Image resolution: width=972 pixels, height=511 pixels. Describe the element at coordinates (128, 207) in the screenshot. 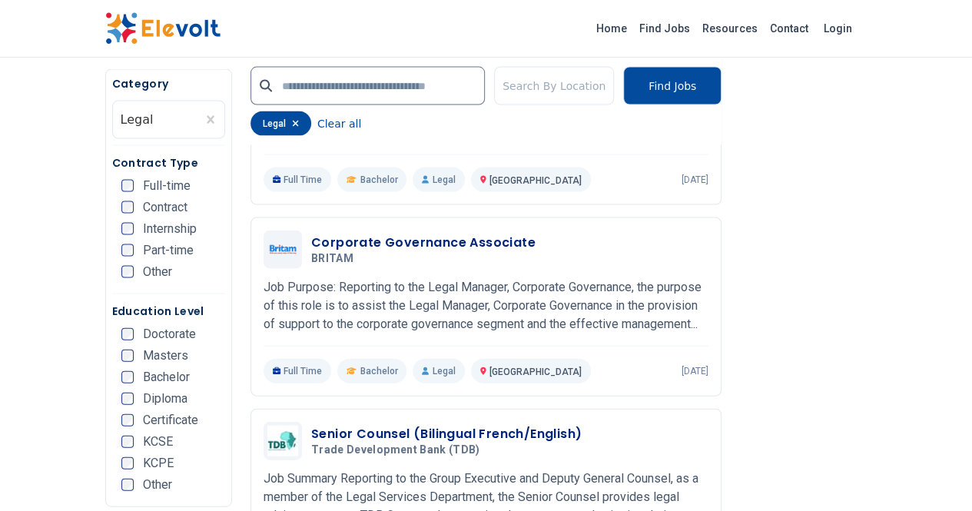

I see `input: Contract` at that location.